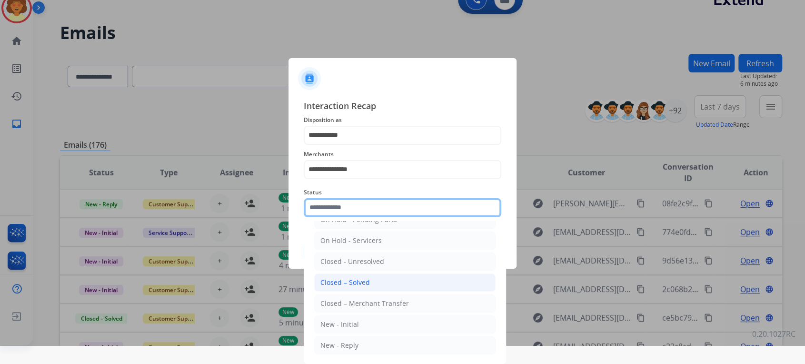  What do you see at coordinates (402, 107) in the screenshot?
I see `span: Interaction Recap` at bounding box center [402, 107].